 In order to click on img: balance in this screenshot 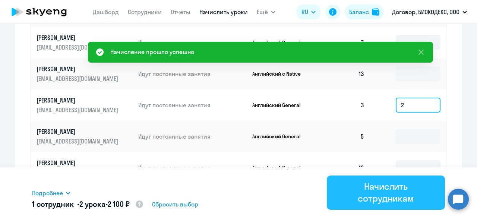, I will do `click(376, 12)`.